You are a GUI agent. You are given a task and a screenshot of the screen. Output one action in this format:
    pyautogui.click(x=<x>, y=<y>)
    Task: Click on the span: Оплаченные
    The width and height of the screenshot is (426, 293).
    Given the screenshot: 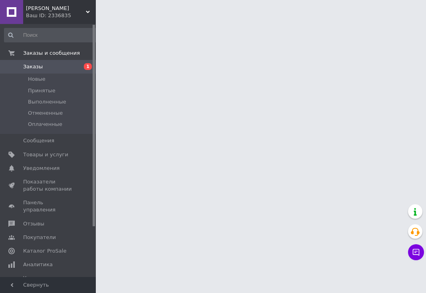 What is the action you would take?
    pyautogui.click(x=45, y=124)
    